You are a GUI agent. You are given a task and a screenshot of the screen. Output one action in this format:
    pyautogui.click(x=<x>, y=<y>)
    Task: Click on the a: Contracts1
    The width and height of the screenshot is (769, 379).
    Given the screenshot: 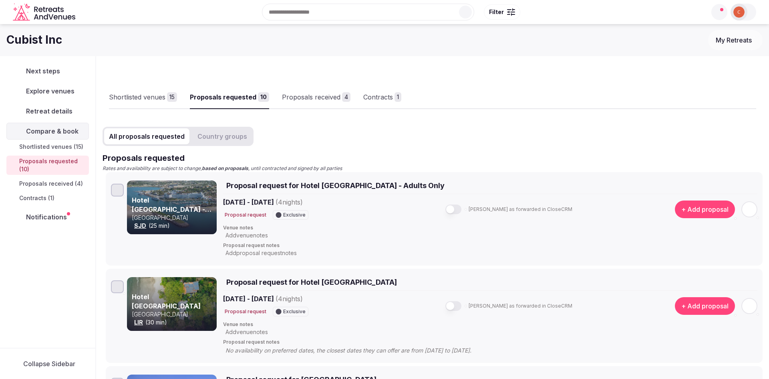 What is the action you would take?
    pyautogui.click(x=382, y=97)
    